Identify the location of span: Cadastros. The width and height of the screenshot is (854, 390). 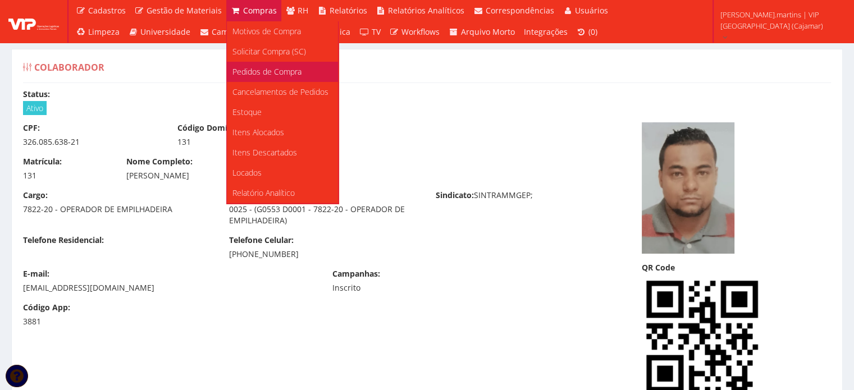
(107, 10).